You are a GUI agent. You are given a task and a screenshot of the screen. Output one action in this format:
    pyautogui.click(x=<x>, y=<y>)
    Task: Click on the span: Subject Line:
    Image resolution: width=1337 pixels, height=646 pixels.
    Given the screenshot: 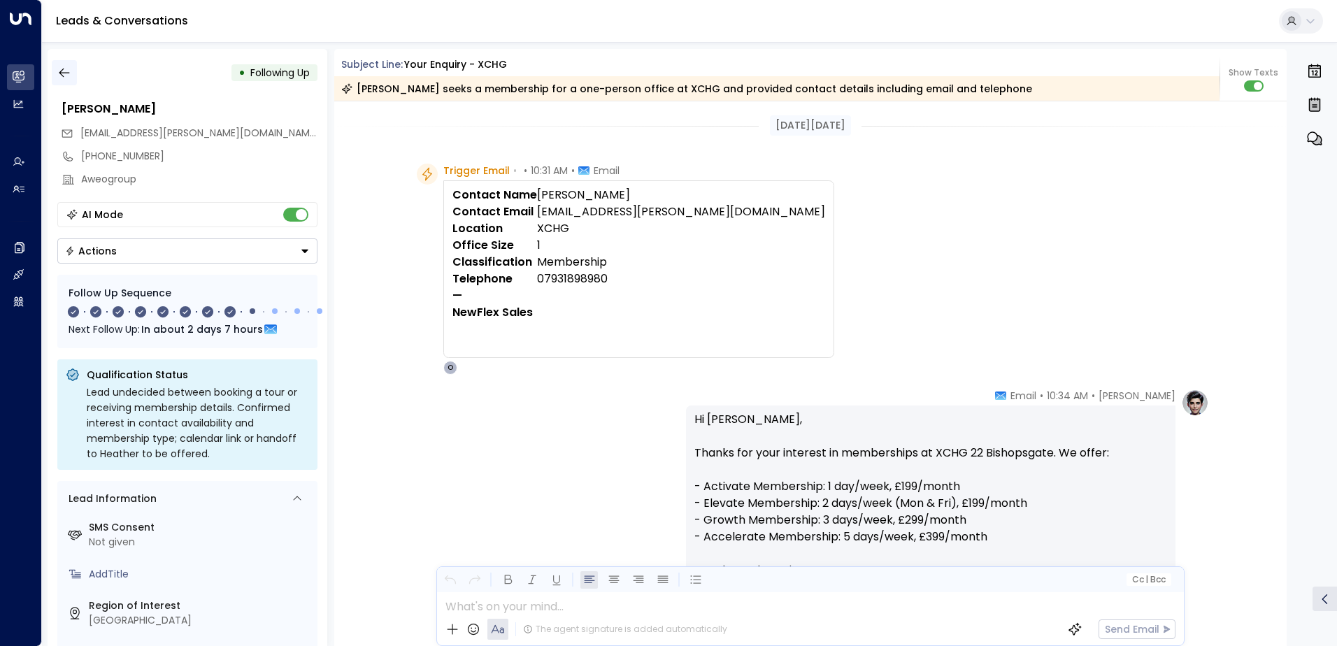 What is the action you would take?
    pyautogui.click(x=372, y=64)
    